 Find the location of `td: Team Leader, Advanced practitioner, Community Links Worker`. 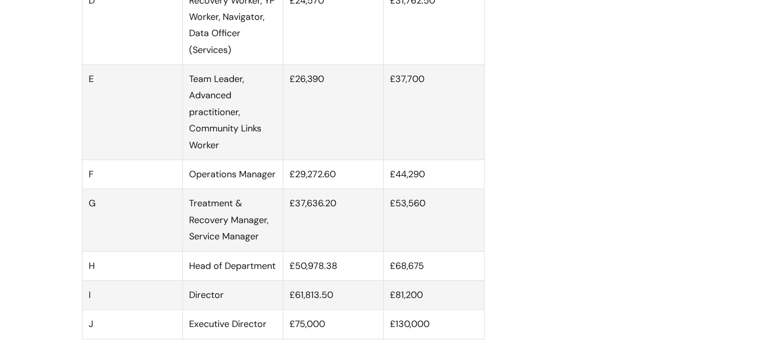

td: Team Leader, Advanced practitioner, Community Links Worker is located at coordinates (232, 112).